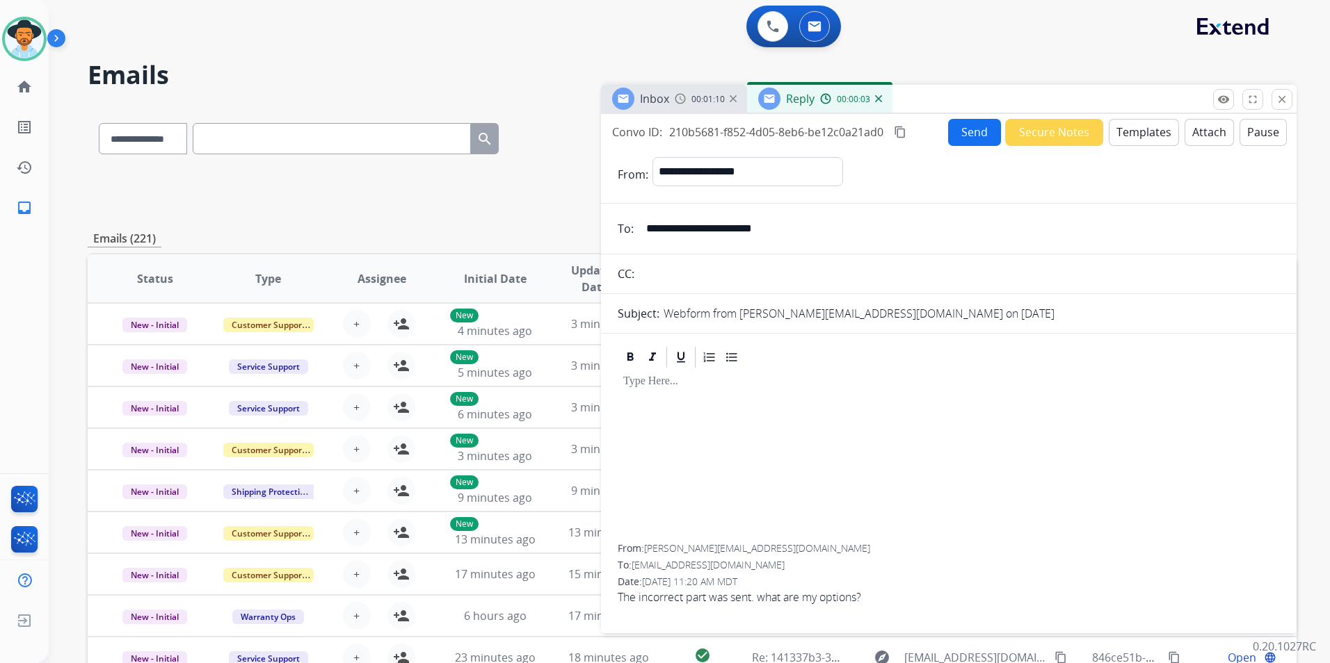 Image resolution: width=1330 pixels, height=663 pixels. I want to click on span: 00:01:10, so click(708, 99).